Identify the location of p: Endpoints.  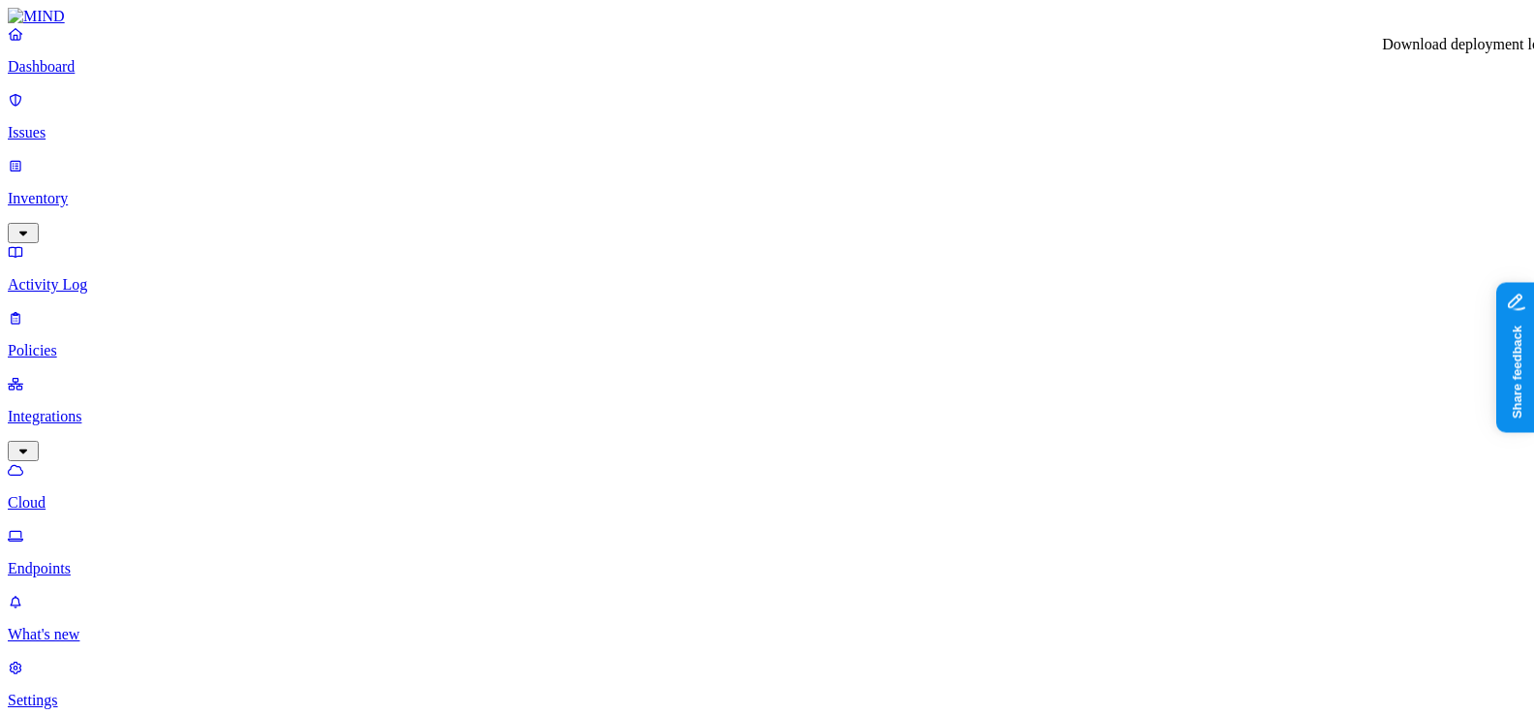
(767, 569).